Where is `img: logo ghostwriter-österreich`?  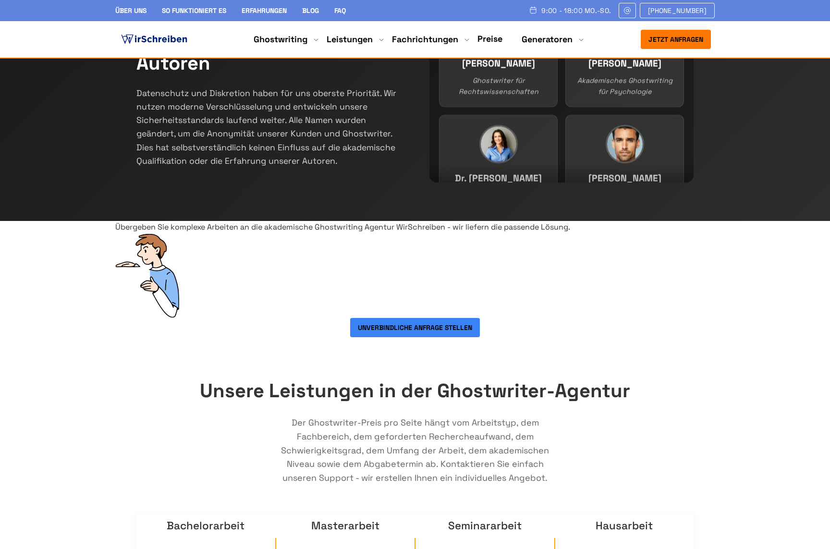
img: logo ghostwriter-österreich is located at coordinates (154, 39).